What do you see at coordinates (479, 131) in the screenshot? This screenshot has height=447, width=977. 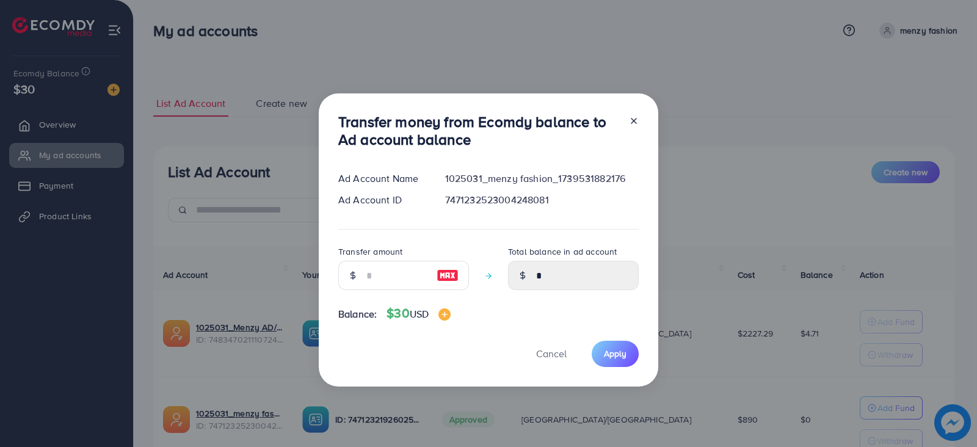 I see `h3: Transfer money from Ecomdy balance to Ad account balance` at bounding box center [479, 131].